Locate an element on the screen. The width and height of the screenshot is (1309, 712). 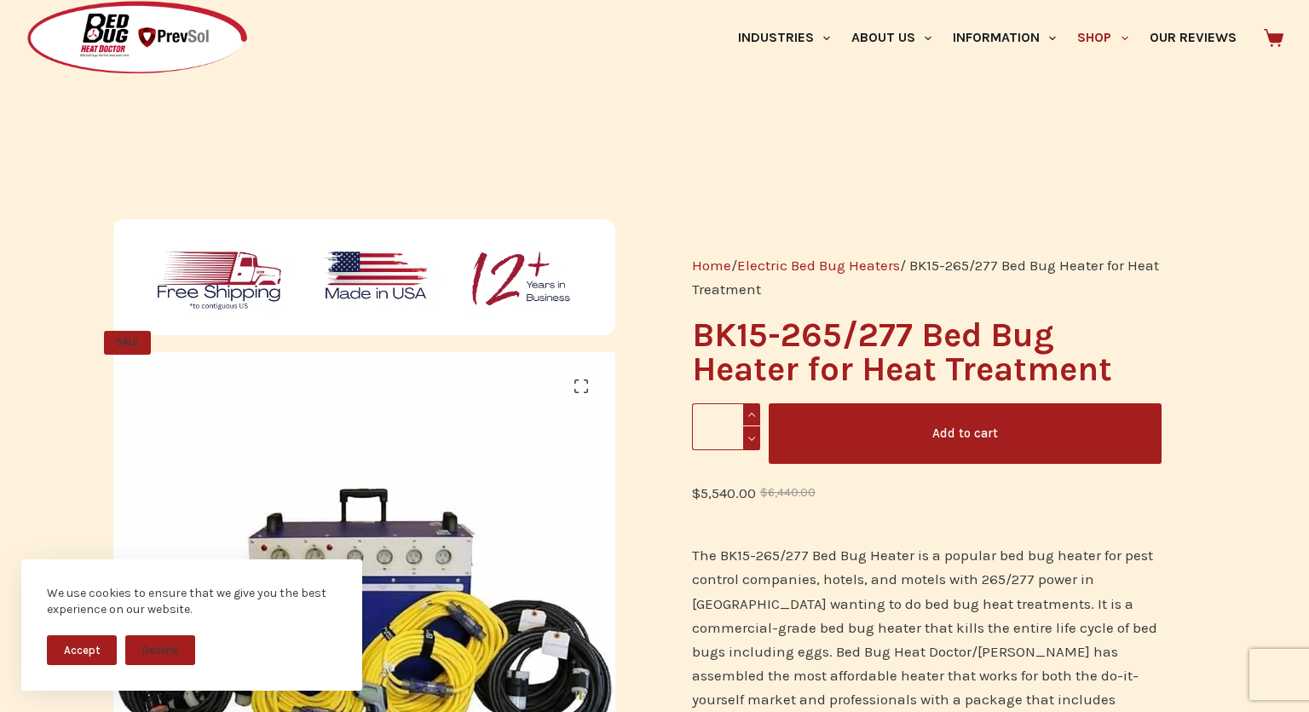
h1: BK15-265/277 Bed Bug Heater for Heat Treatment is located at coordinates (926, 352).